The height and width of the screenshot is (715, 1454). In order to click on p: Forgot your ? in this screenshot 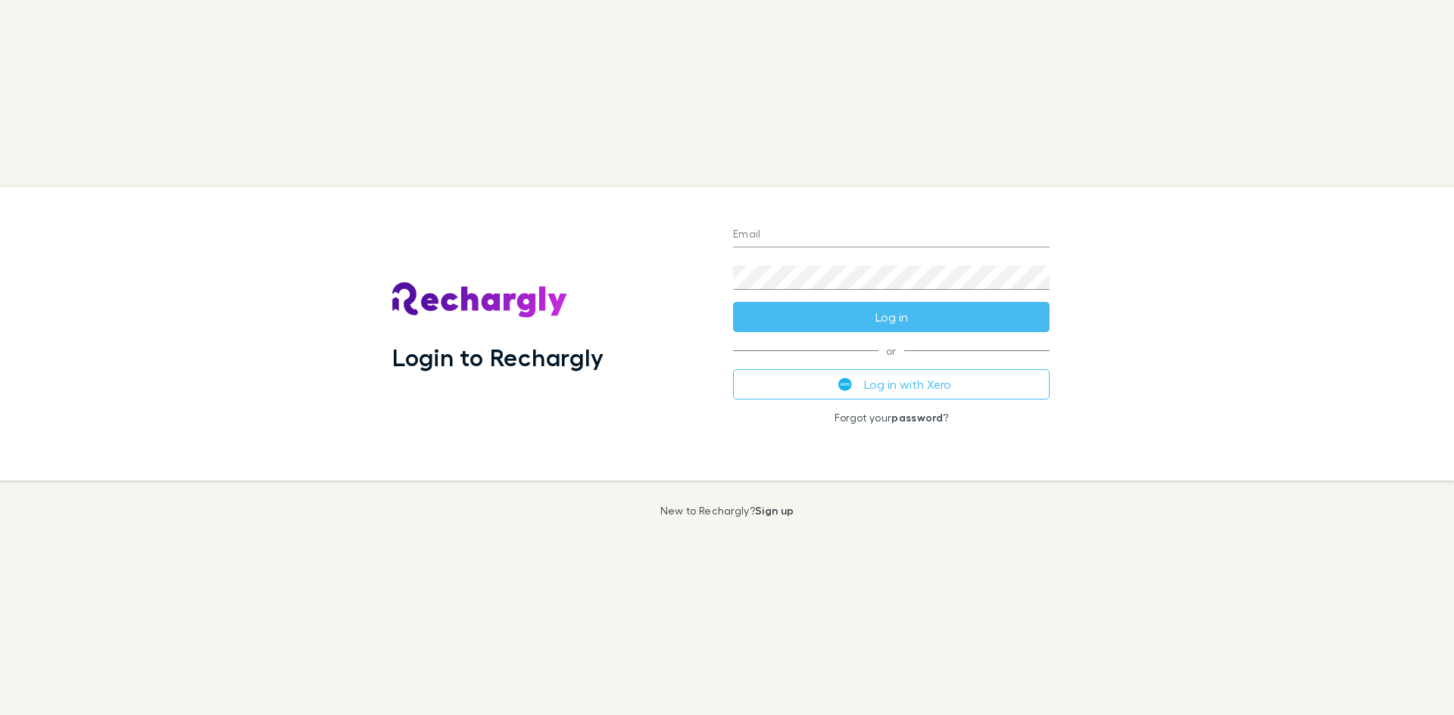, I will do `click(891, 418)`.